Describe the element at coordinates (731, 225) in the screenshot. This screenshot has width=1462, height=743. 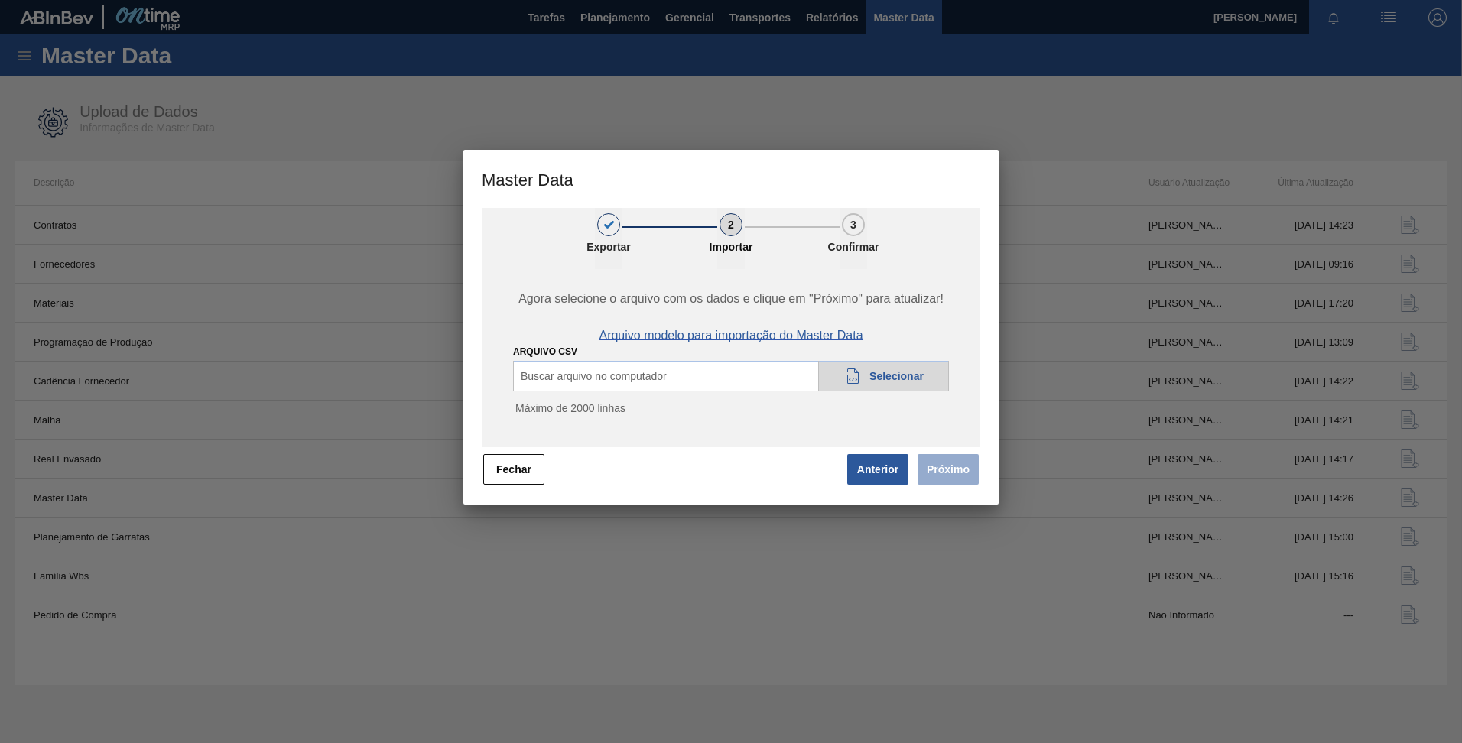
I see `div: 2` at that location.